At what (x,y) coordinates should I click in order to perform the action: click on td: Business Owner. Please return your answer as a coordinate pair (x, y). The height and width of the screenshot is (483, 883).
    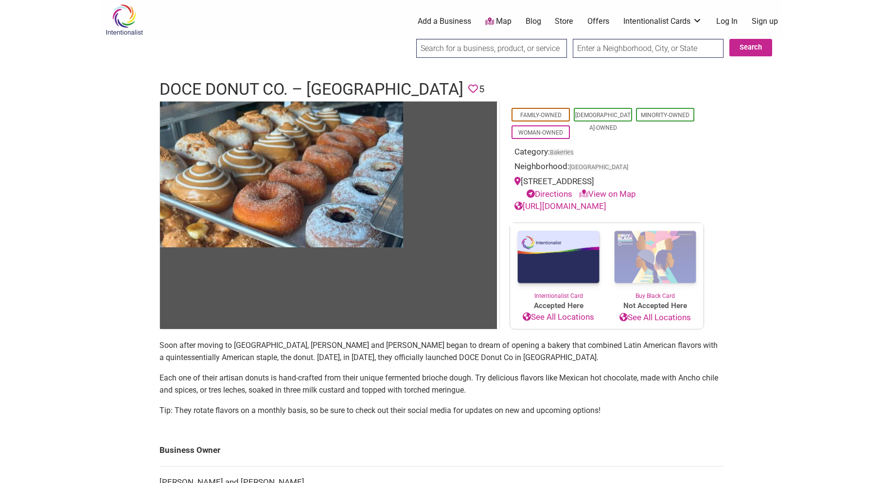
    Looking at the image, I should click on (442, 451).